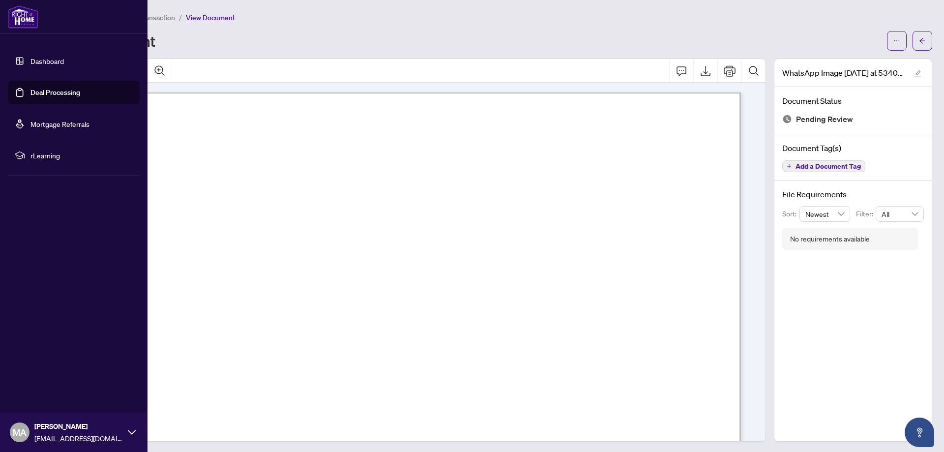 The height and width of the screenshot is (452, 944). I want to click on h4: Document Status, so click(853, 101).